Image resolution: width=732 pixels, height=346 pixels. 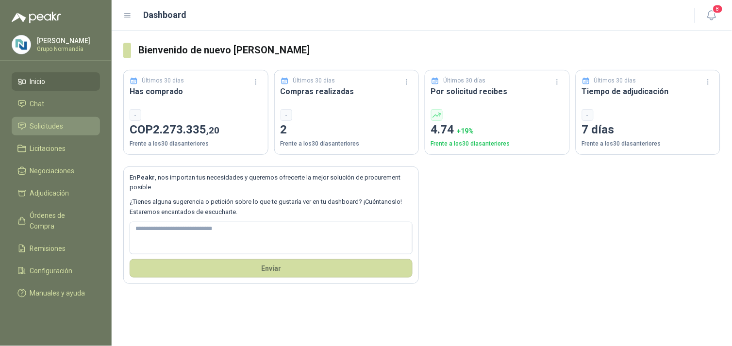 What do you see at coordinates (37, 104) in the screenshot?
I see `span: Chat` at bounding box center [37, 104].